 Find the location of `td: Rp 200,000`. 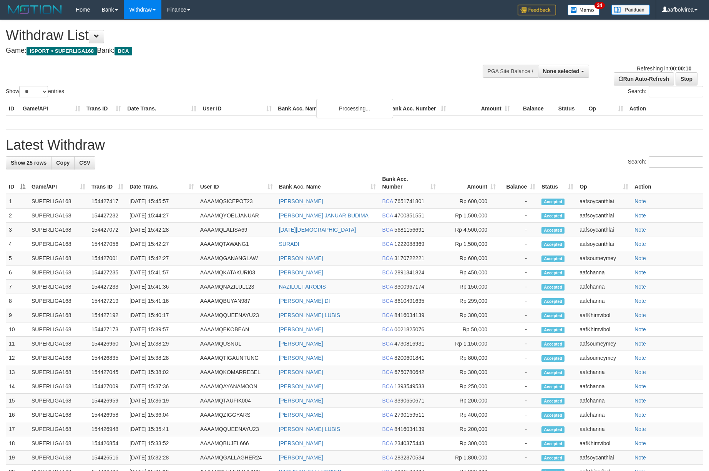

td: Rp 200,000 is located at coordinates (469, 400).